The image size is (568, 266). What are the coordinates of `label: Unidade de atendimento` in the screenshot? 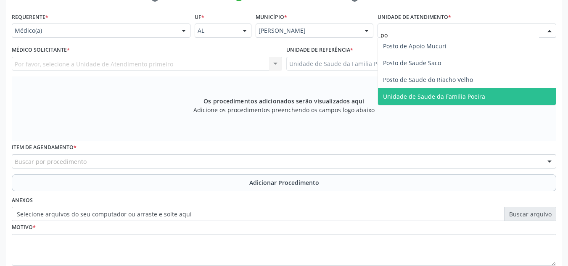 It's located at (414, 17).